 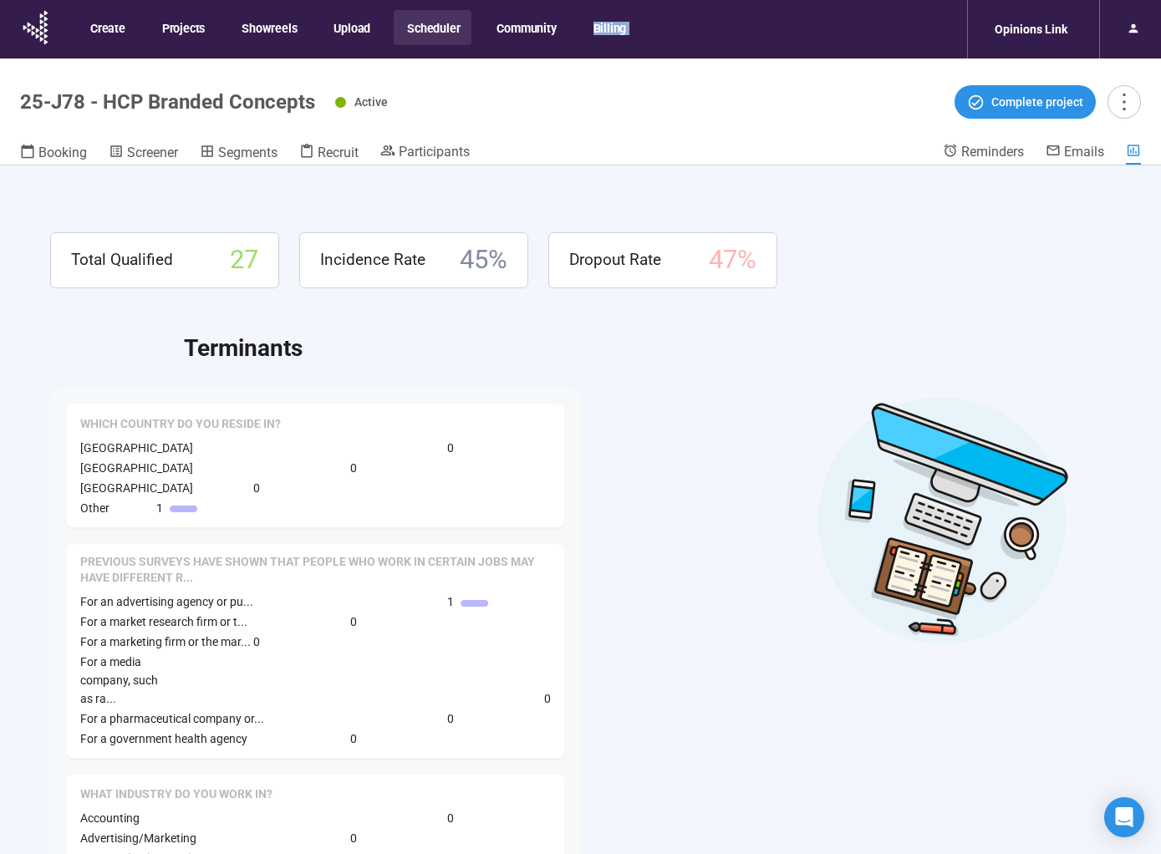 I want to click on span: Advertising/Marketing, so click(x=138, y=838).